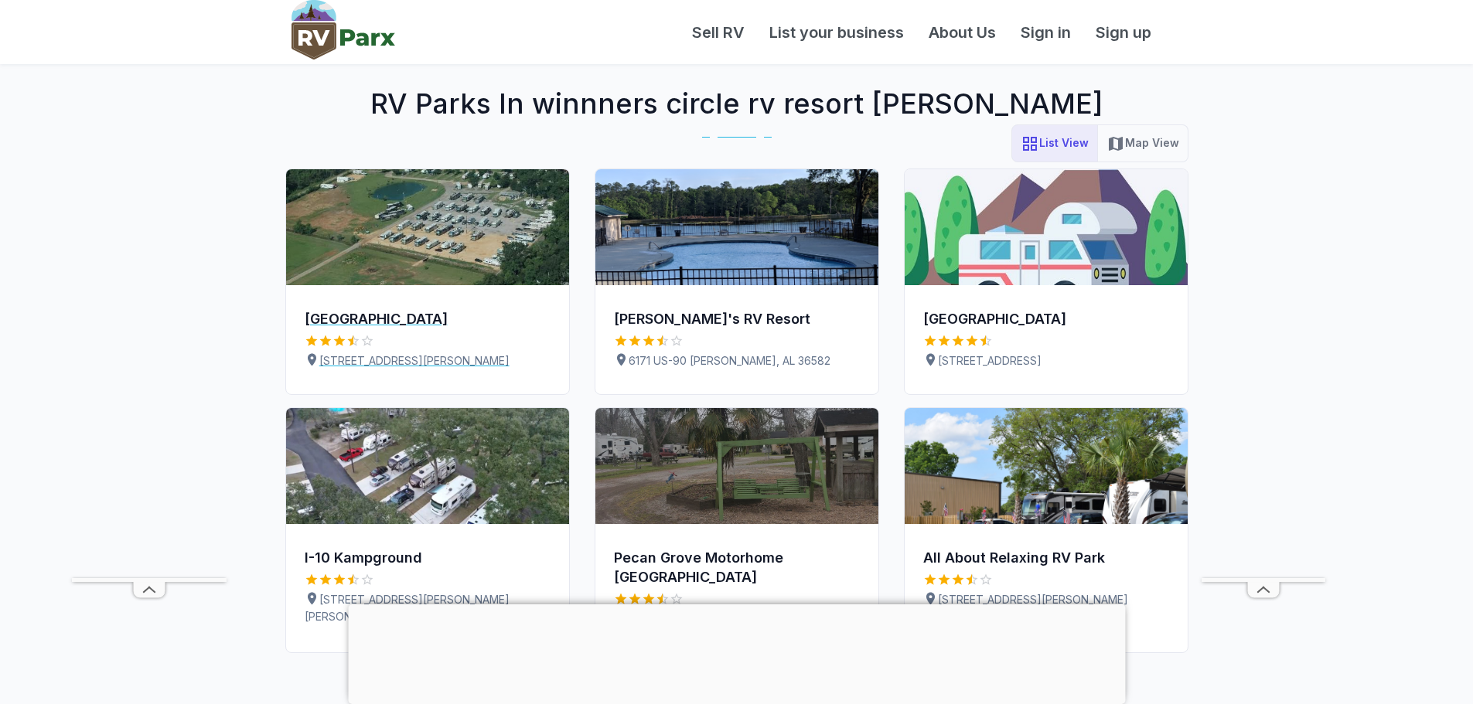 Image resolution: width=1473 pixels, height=704 pixels. I want to click on a: Sign up, so click(1123, 32).